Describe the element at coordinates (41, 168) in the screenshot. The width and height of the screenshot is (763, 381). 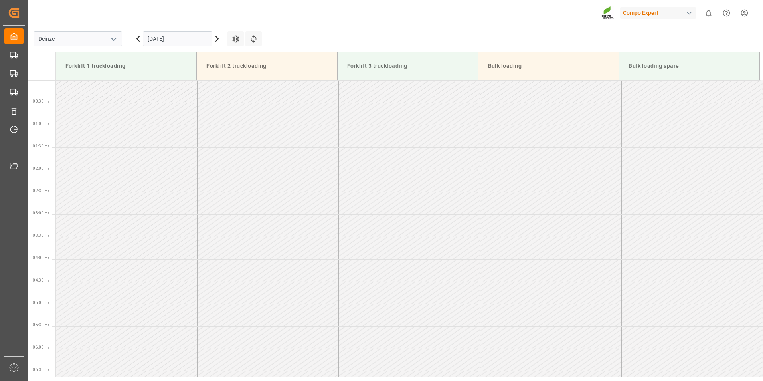
I see `span: 02:00 Hr` at that location.